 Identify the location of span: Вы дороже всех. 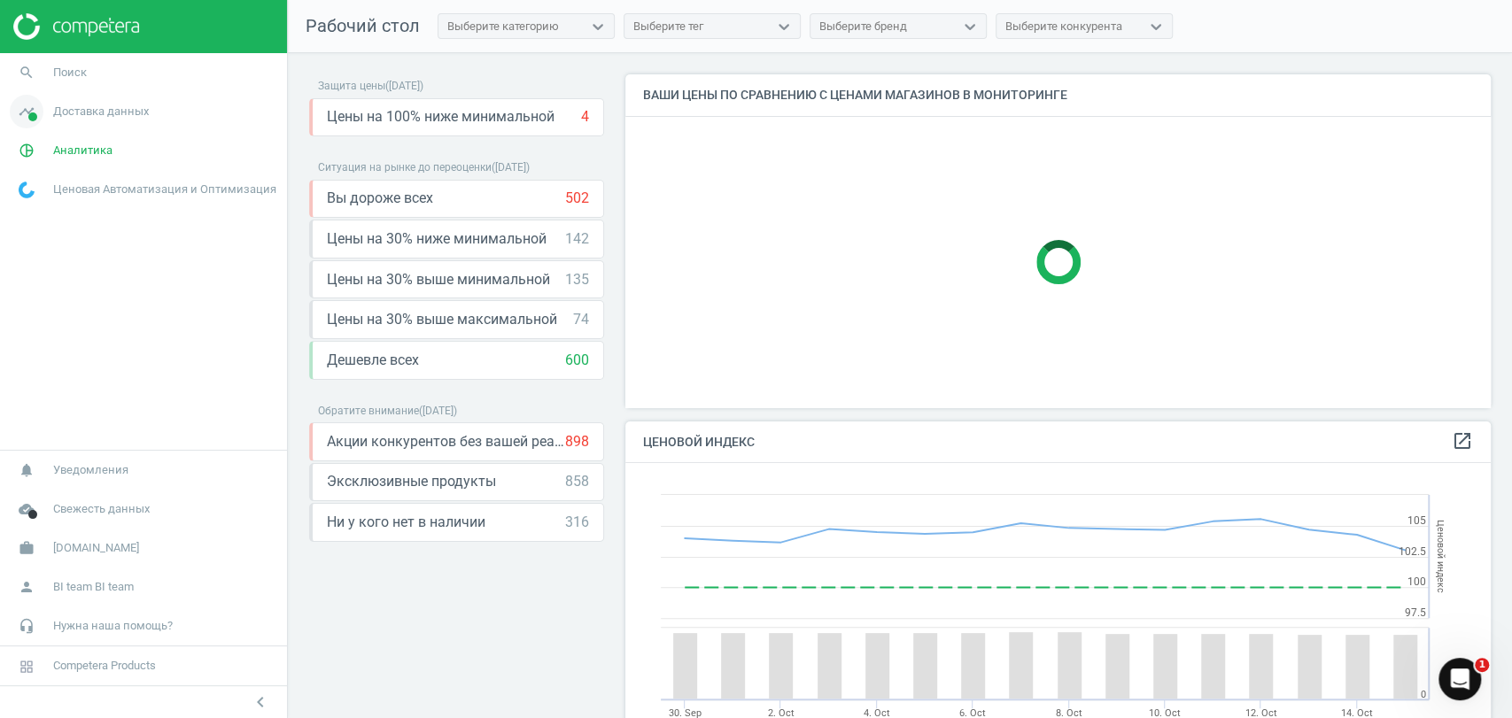
(380, 198).